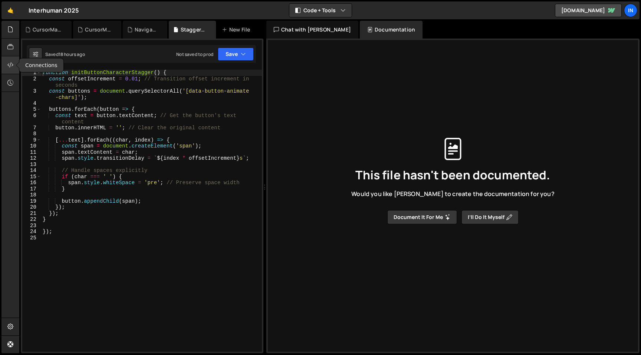 Image resolution: width=641 pixels, height=355 pixels. What do you see at coordinates (32, 146) in the screenshot?
I see `div: 10` at bounding box center [32, 146].